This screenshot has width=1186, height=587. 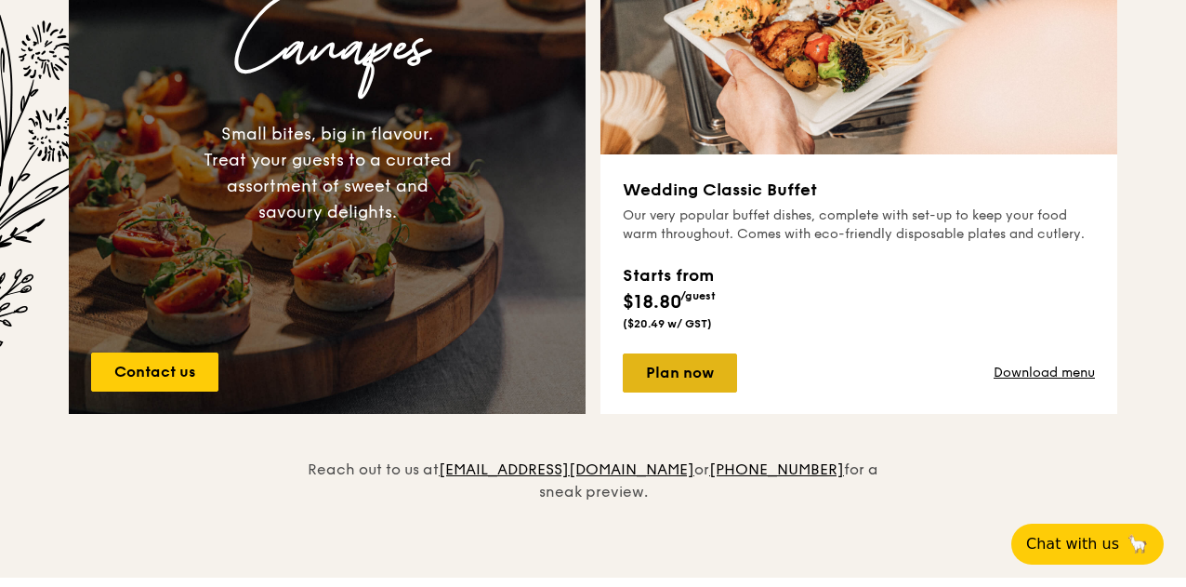 What do you see at coordinates (669, 275) in the screenshot?
I see `div: Starts from` at bounding box center [669, 275].